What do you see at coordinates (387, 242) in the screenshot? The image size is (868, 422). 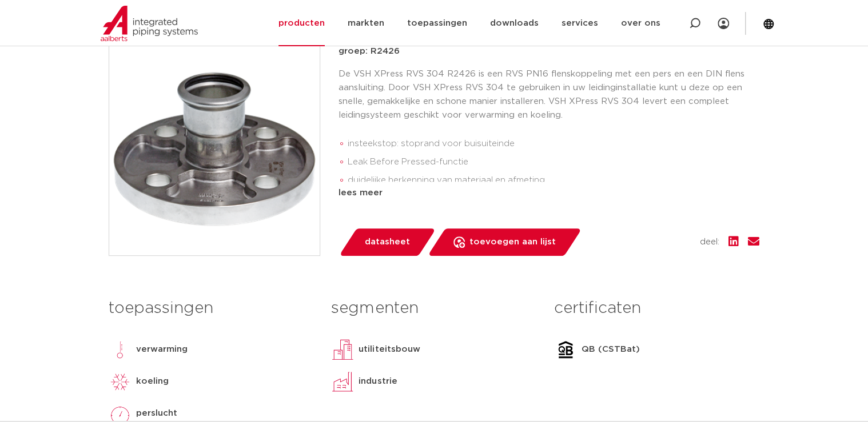 I see `a: datasheet` at bounding box center [387, 242].